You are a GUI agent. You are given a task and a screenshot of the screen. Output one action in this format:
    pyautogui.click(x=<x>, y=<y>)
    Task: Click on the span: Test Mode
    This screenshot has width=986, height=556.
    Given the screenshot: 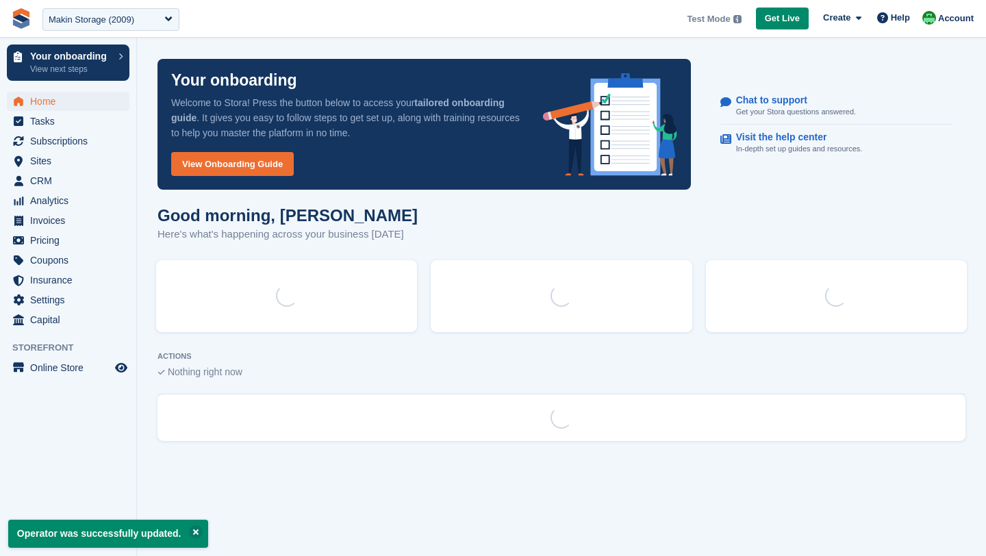 What is the action you would take?
    pyautogui.click(x=708, y=19)
    